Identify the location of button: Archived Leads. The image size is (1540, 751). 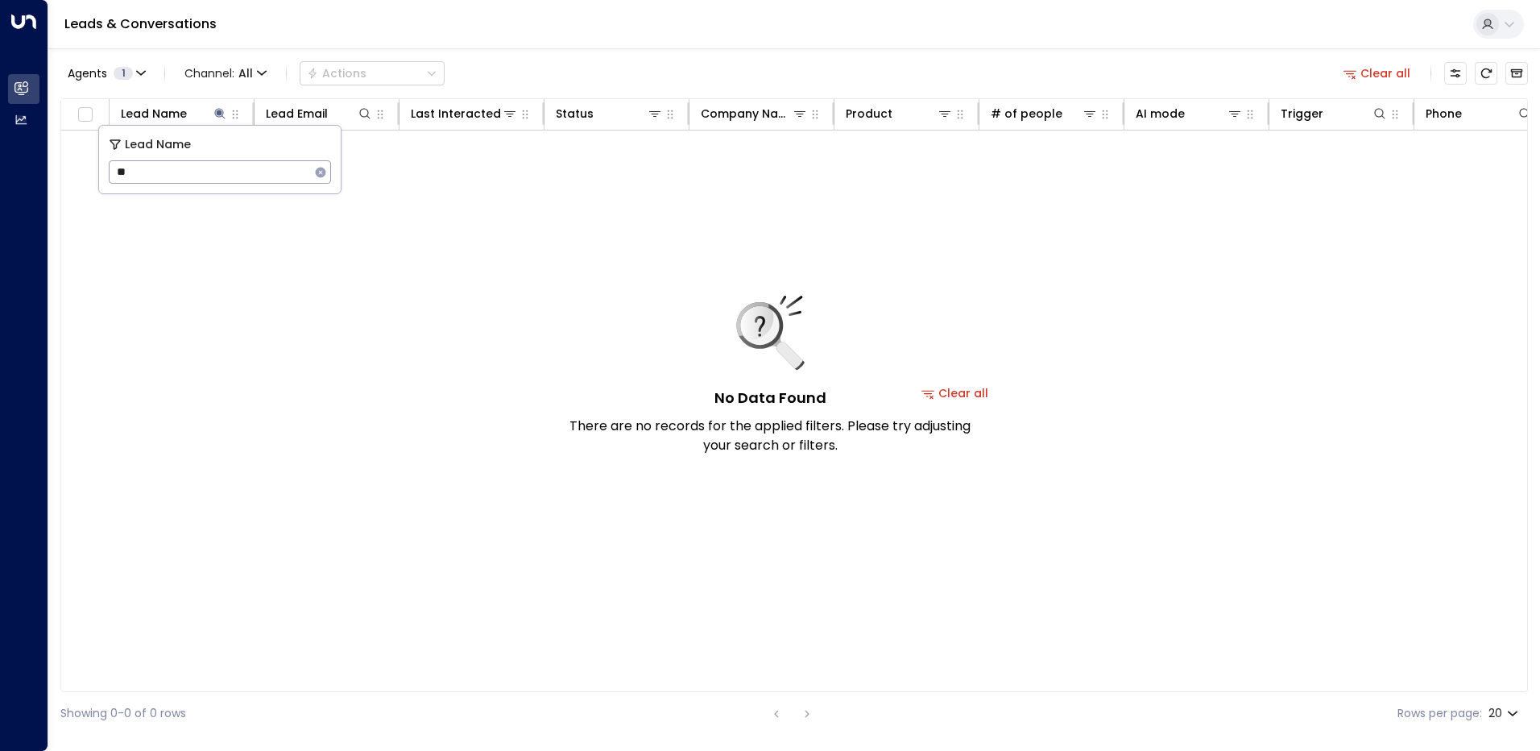
(1517, 73).